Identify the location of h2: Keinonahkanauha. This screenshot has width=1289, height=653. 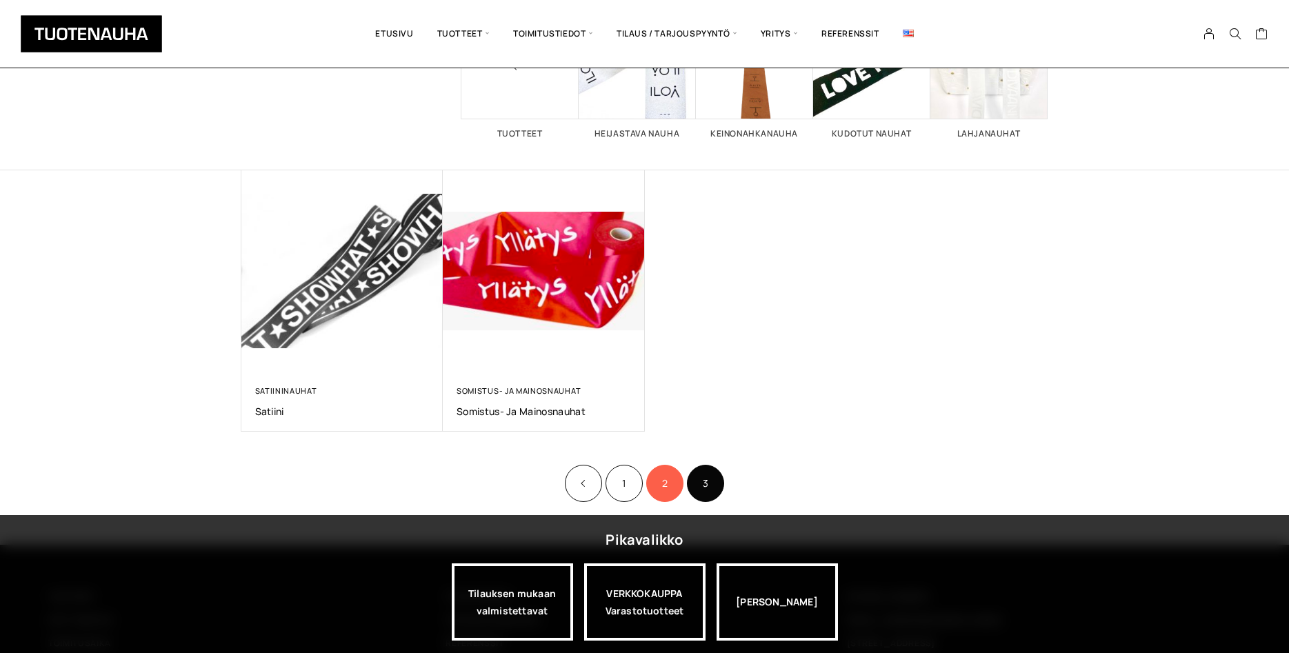
(755, 134).